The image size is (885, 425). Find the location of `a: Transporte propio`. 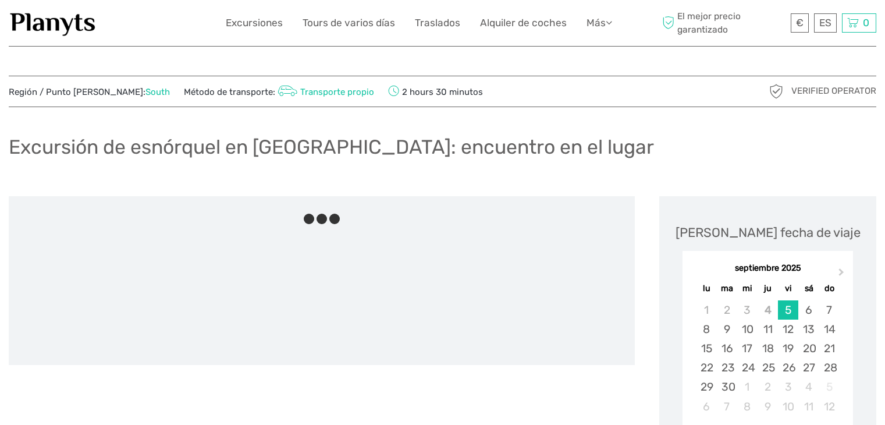

a: Transporte propio is located at coordinates (325, 92).